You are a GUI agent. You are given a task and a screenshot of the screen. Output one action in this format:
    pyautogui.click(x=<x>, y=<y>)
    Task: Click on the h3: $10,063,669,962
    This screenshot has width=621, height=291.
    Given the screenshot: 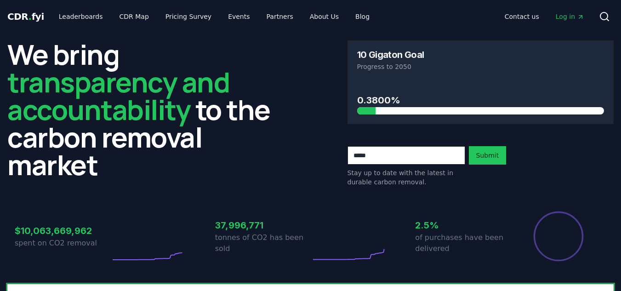 What is the action you would take?
    pyautogui.click(x=63, y=231)
    